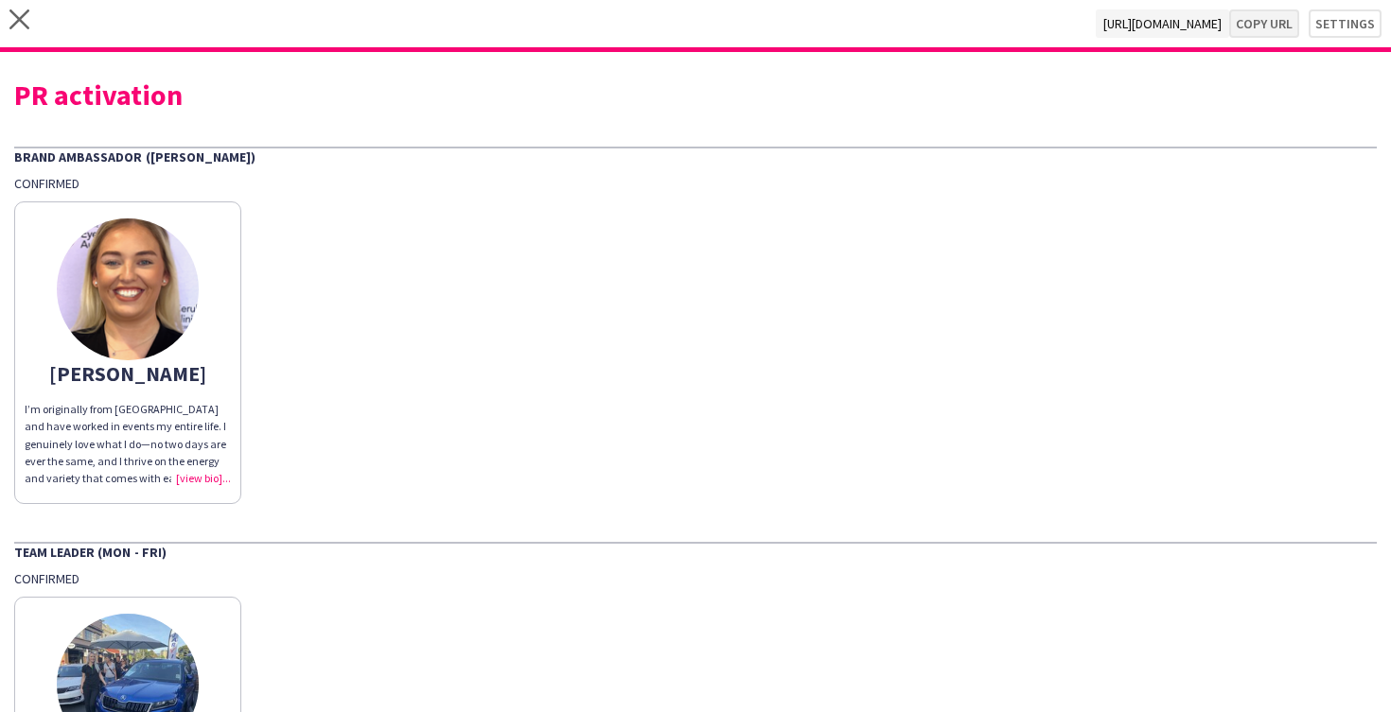 This screenshot has height=712, width=1391. What do you see at coordinates (1264, 24) in the screenshot?
I see `button: Copy url` at bounding box center [1264, 24].